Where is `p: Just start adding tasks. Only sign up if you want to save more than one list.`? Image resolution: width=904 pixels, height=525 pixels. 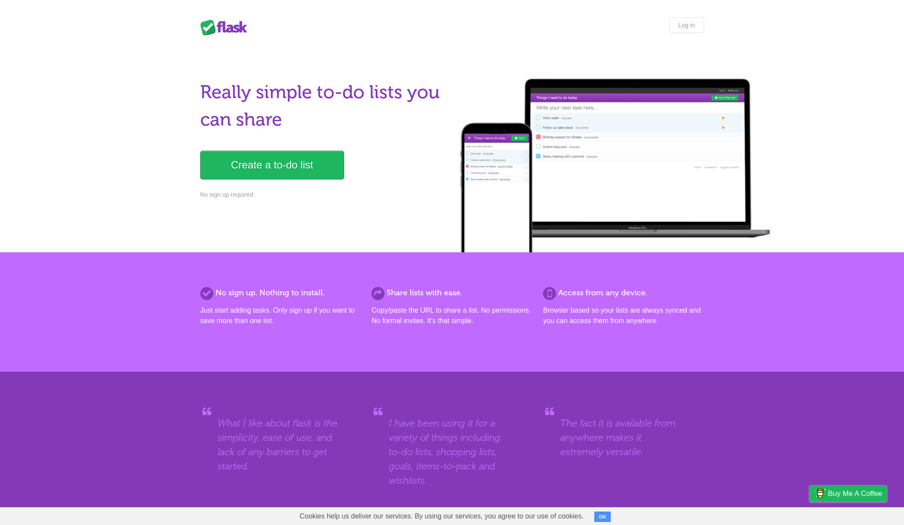 p: Just start adding tasks. Only sign up if you want to save more than one list. is located at coordinates (281, 316).